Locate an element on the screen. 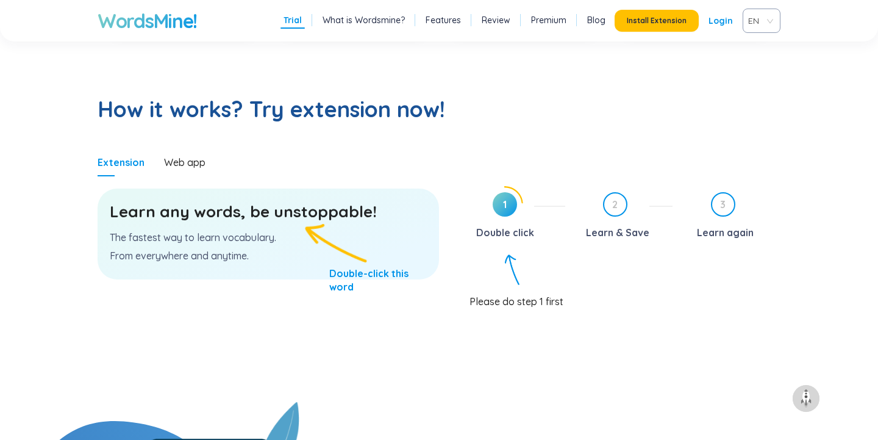 This screenshot has width=878, height=440. span: 2 is located at coordinates (615, 204).